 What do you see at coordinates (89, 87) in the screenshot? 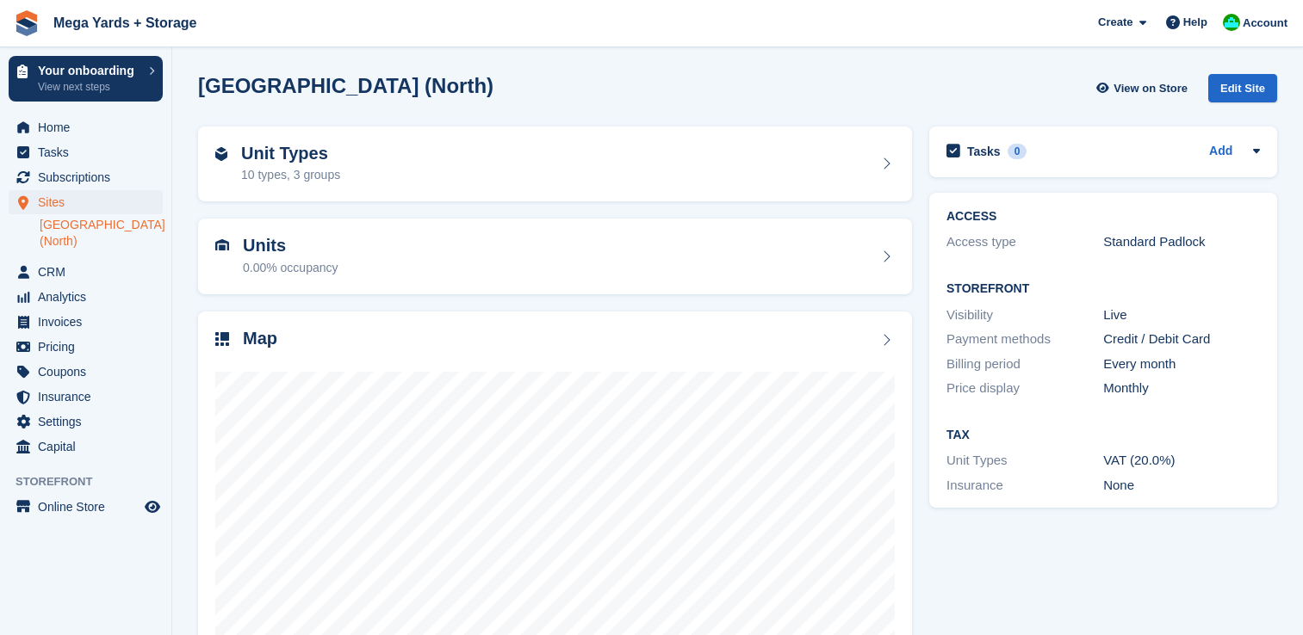
I see `p: View next steps` at bounding box center [89, 87].